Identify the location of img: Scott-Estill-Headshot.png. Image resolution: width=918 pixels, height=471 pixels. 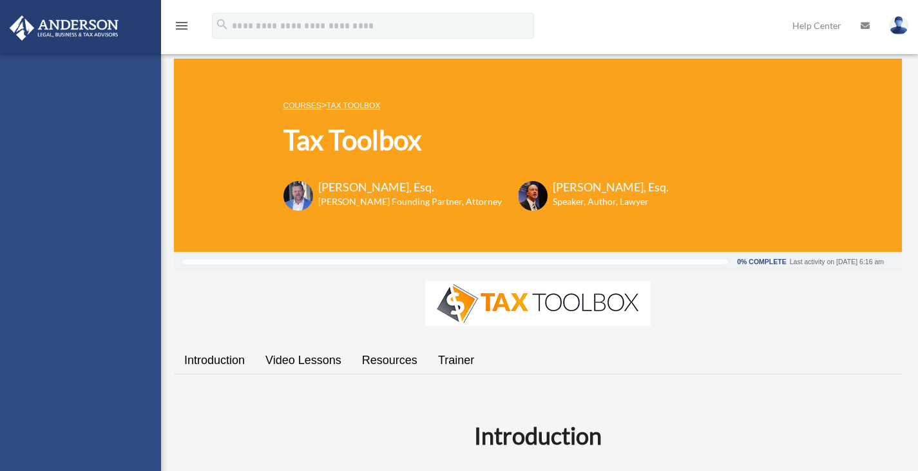
(533, 196).